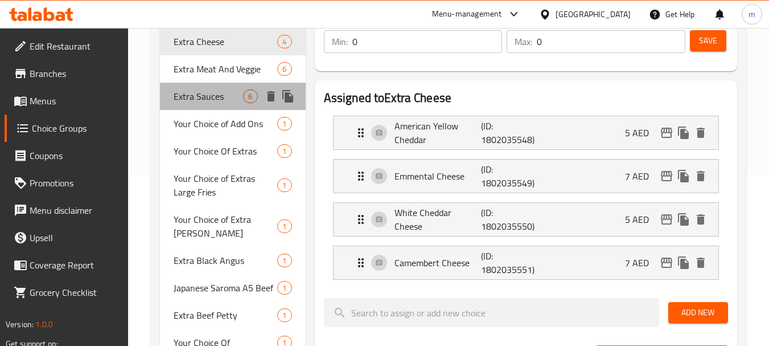 The height and width of the screenshot is (346, 769). Describe the element at coordinates (225, 42) in the screenshot. I see `span: Extra Cheese` at that location.